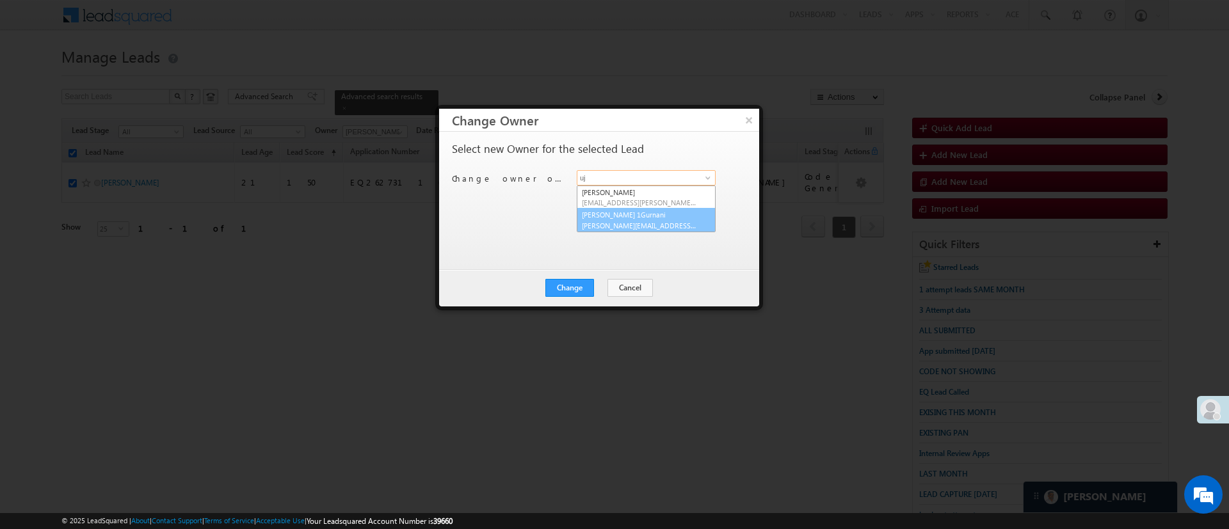 The width and height of the screenshot is (1229, 529). I want to click on div: Minimize live chat window, so click(225, 22).